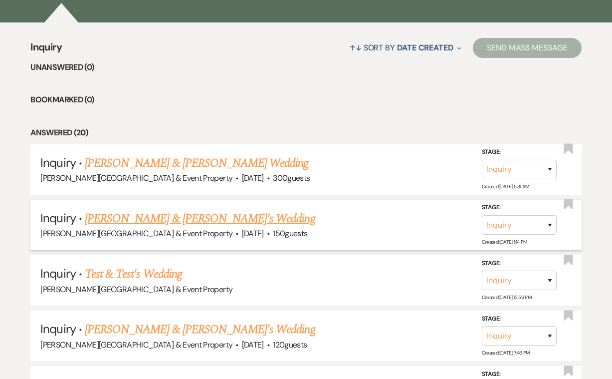  I want to click on a: Test & Test's Wedding, so click(133, 274).